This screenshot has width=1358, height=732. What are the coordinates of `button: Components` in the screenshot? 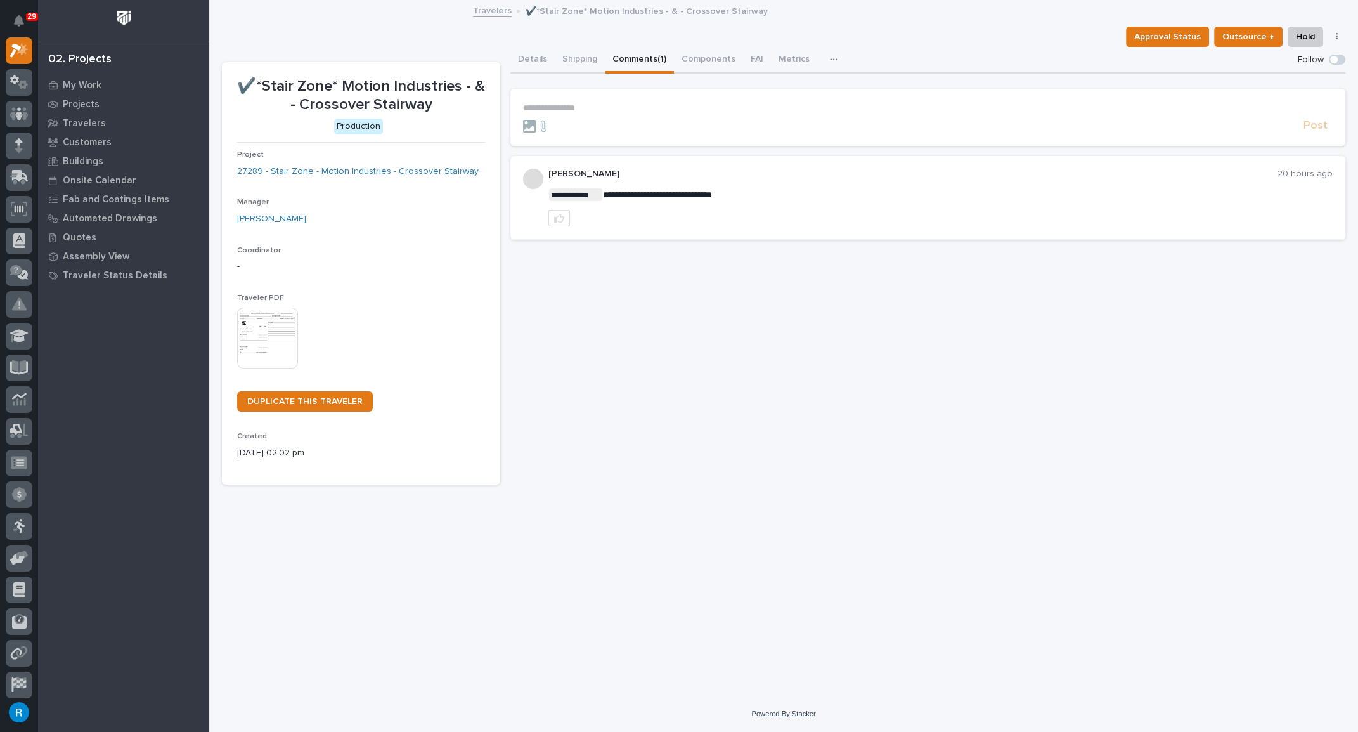 It's located at (708, 60).